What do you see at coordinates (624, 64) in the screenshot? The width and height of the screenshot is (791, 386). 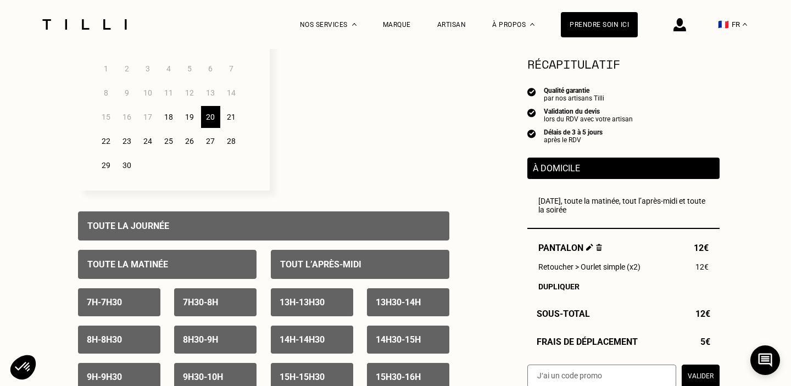 I see `section: Récapitulatif` at bounding box center [624, 64].